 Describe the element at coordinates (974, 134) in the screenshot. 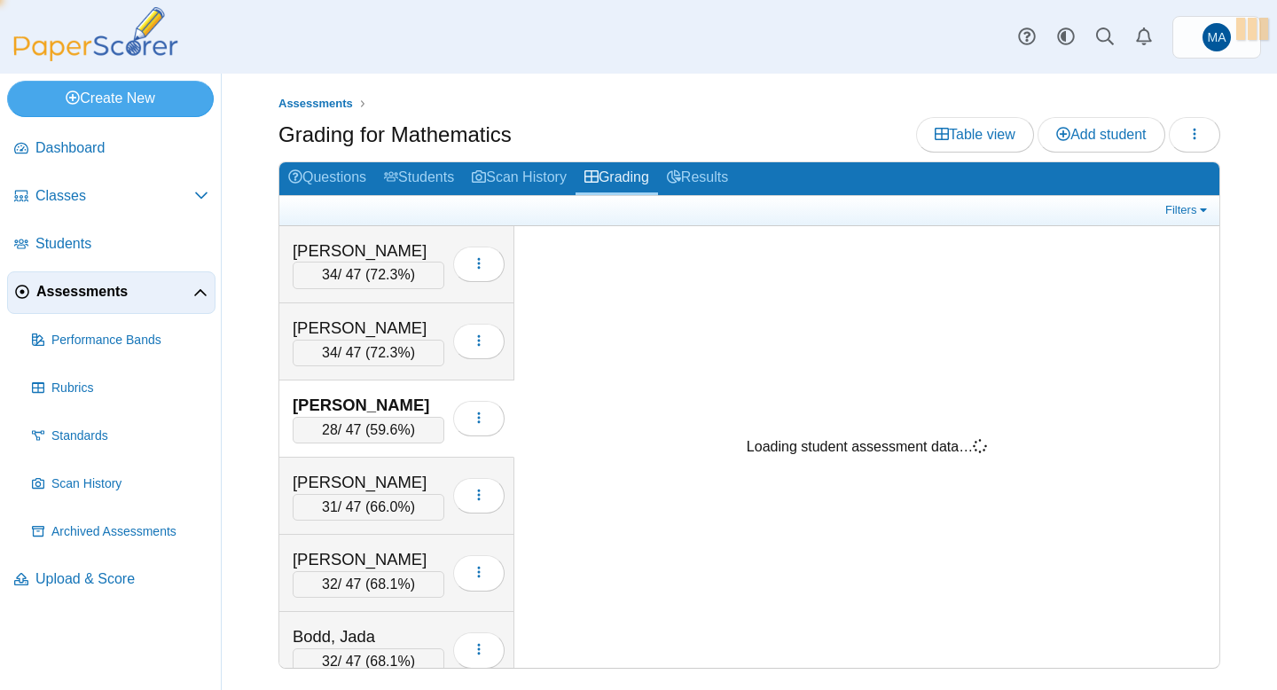

I see `span: Table view` at that location.